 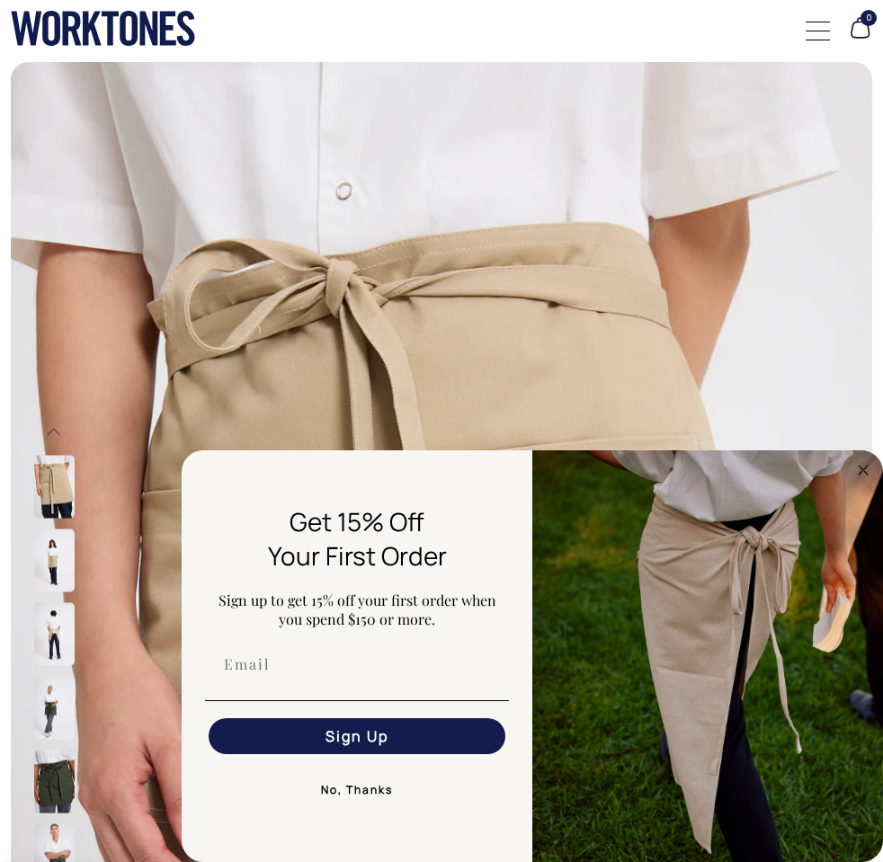 I want to click on span: Sign up to get 15% off your first order when you spend $150 or more., so click(x=357, y=610).